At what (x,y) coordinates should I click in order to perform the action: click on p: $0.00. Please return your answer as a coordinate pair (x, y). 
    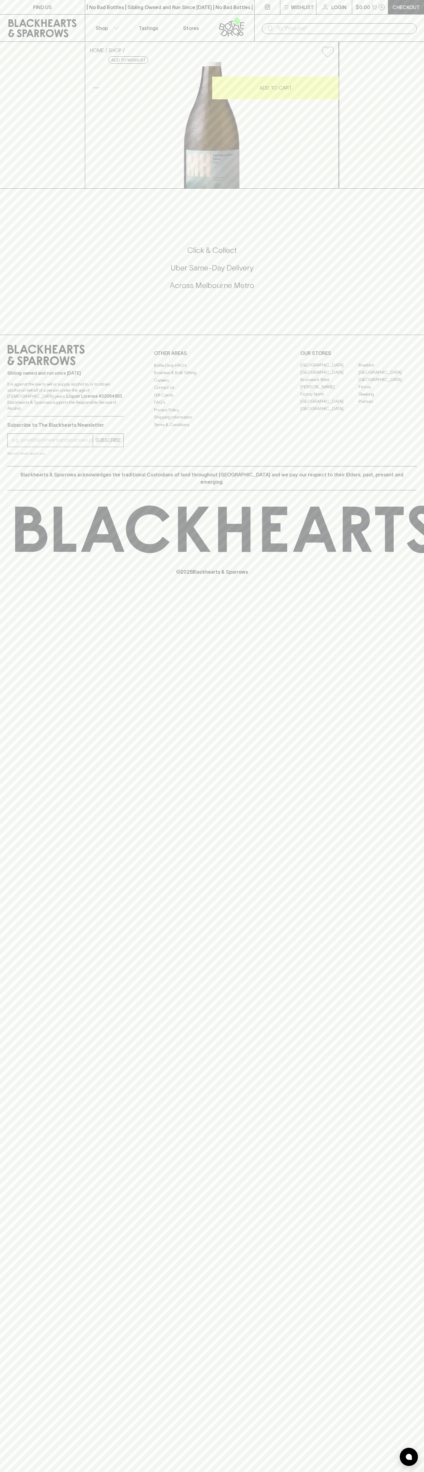
    Looking at the image, I should click on (363, 7).